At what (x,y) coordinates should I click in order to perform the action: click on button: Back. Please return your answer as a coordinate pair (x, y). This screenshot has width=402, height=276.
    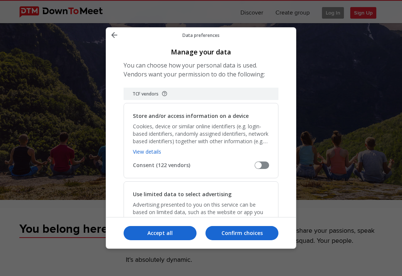
    Looking at the image, I should click on (114, 36).